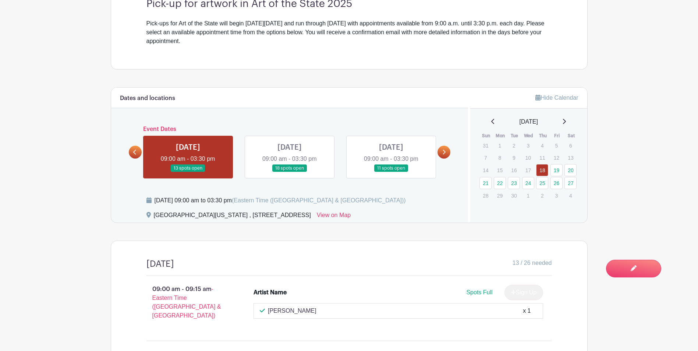 The width and height of the screenshot is (698, 351). What do you see at coordinates (571, 158) in the screenshot?
I see `p: 13` at bounding box center [571, 158].